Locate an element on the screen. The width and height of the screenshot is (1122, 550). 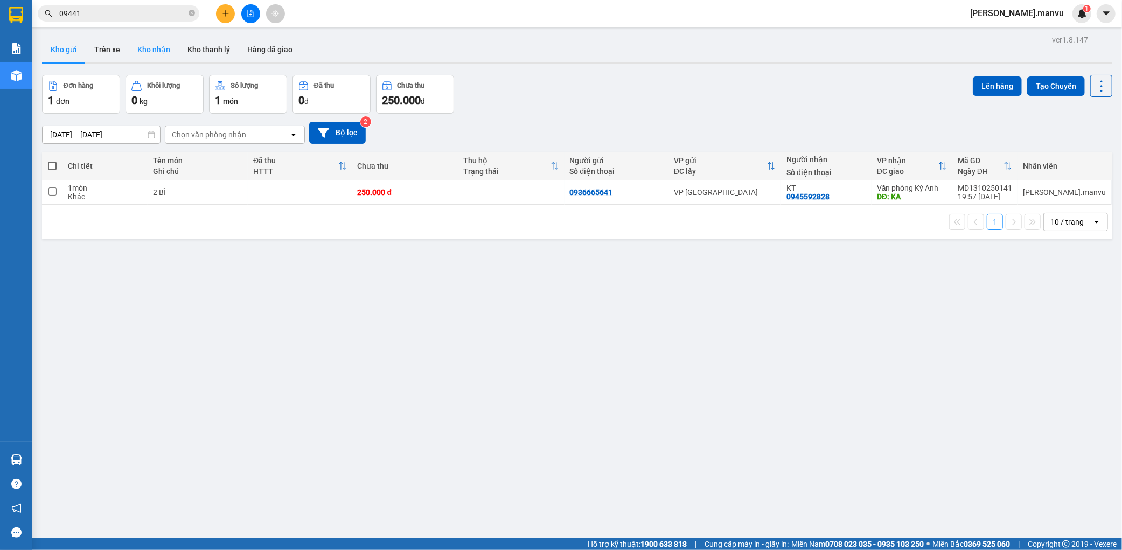
input: Select a date range. is located at coordinates (101, 135).